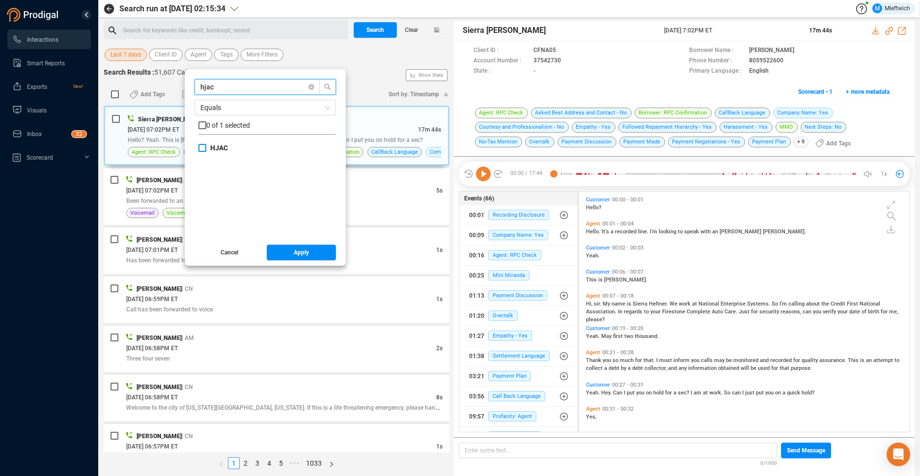  What do you see at coordinates (301, 253) in the screenshot?
I see `span: Apply` at bounding box center [301, 253].